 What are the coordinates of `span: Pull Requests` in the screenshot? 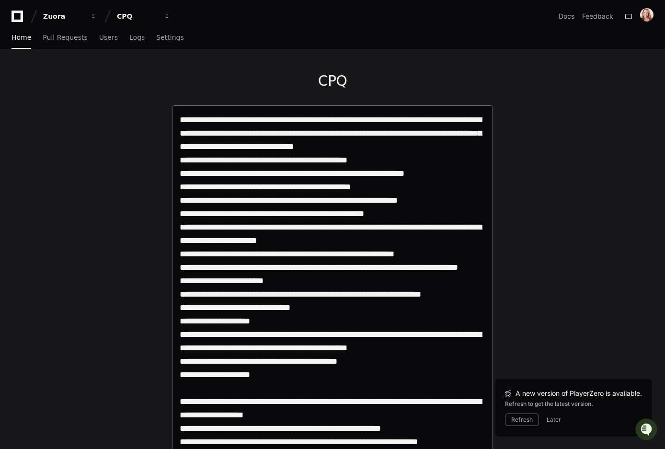 It's located at (65, 37).